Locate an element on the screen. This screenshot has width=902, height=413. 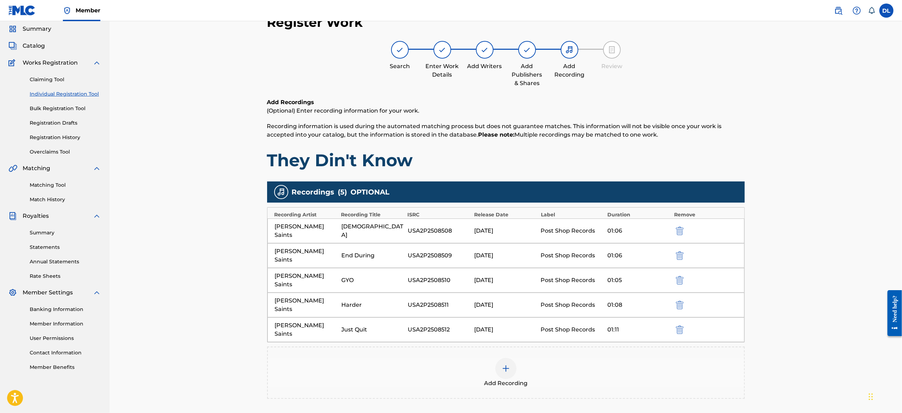
div: Notifications is located at coordinates (871, 11).